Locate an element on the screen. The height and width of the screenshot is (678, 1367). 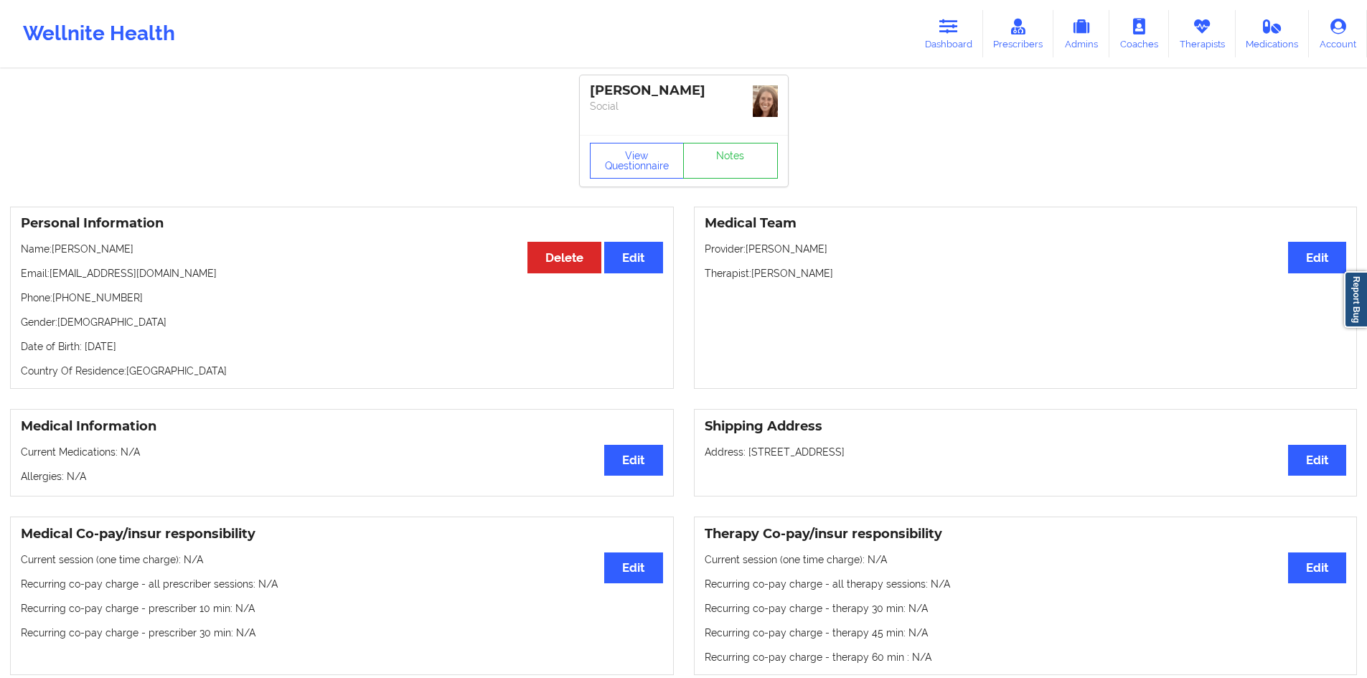
h3: Medical Co-pay/insur responsibility is located at coordinates (342, 534).